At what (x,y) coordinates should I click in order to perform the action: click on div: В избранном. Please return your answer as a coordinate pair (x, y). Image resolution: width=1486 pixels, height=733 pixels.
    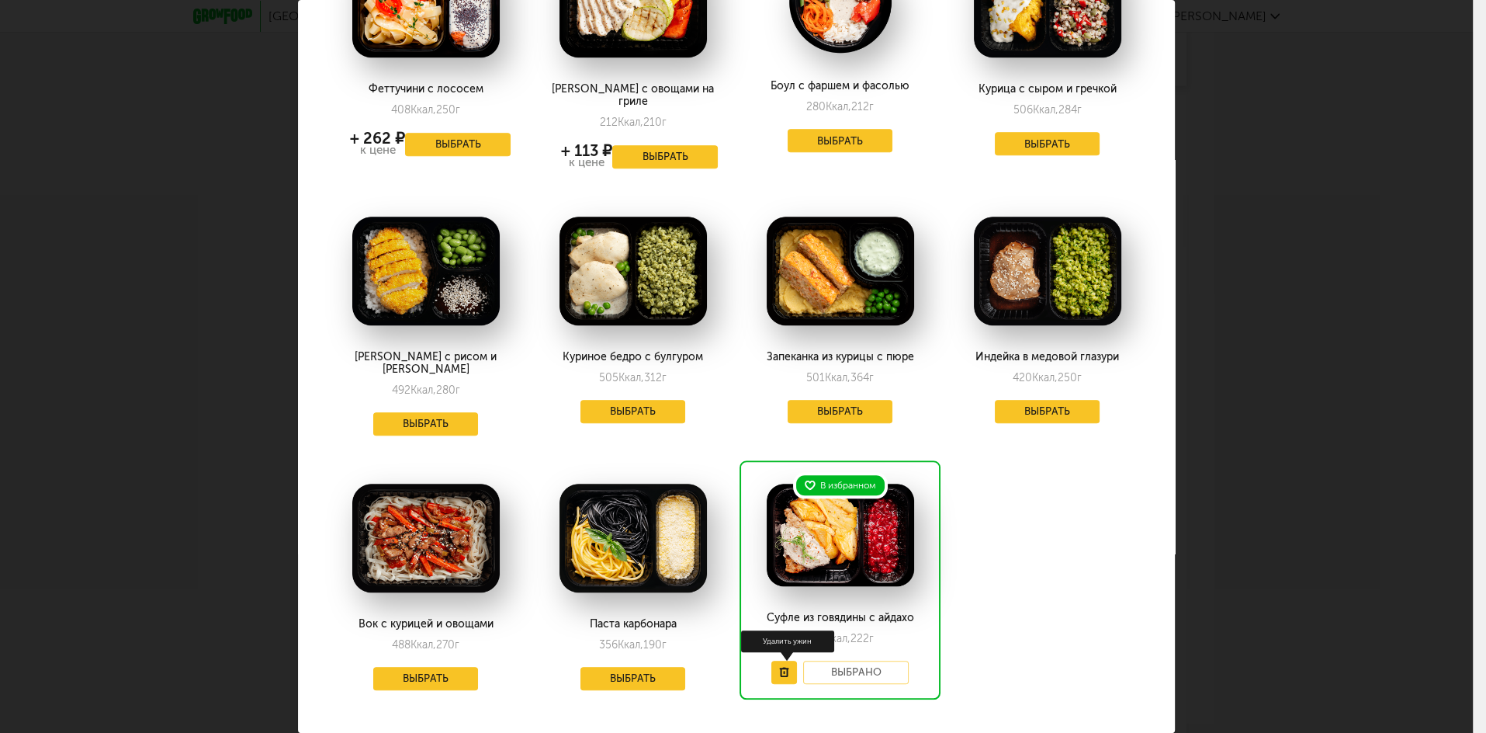
    Looking at the image, I should click on (841, 485).